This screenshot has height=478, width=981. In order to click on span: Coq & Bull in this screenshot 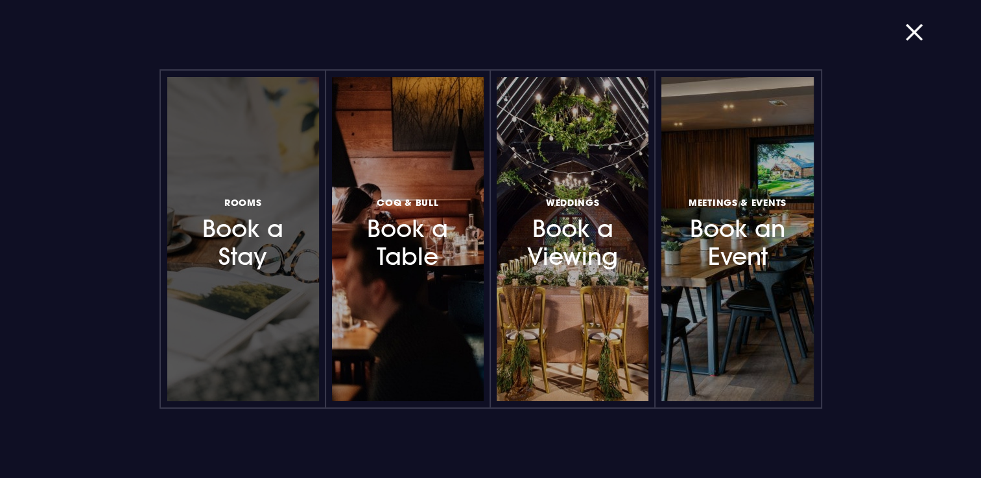, I will do `click(407, 202)`.